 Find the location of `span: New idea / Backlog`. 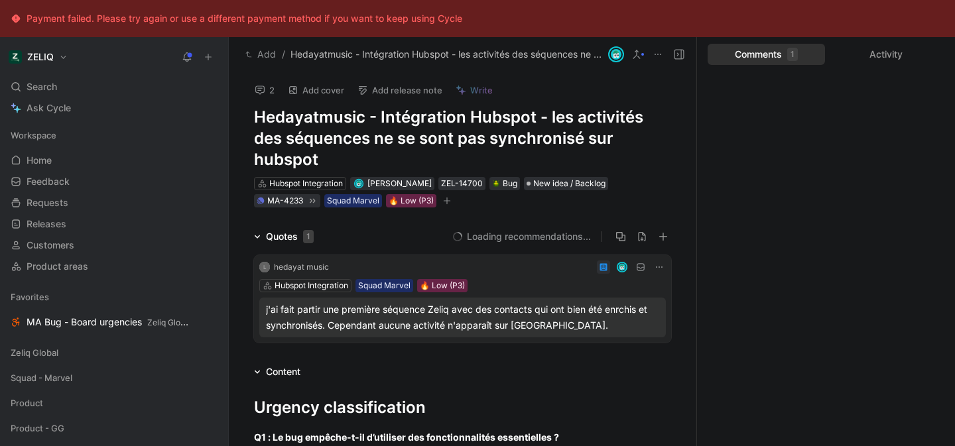

span: New idea / Backlog is located at coordinates (569, 184).